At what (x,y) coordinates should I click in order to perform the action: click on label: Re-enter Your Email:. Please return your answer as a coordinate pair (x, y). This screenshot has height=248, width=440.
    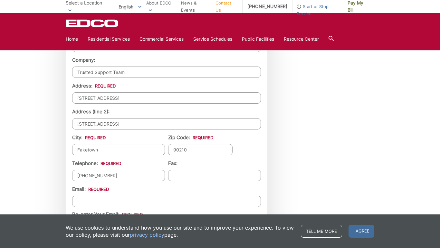
    Looking at the image, I should click on (107, 214).